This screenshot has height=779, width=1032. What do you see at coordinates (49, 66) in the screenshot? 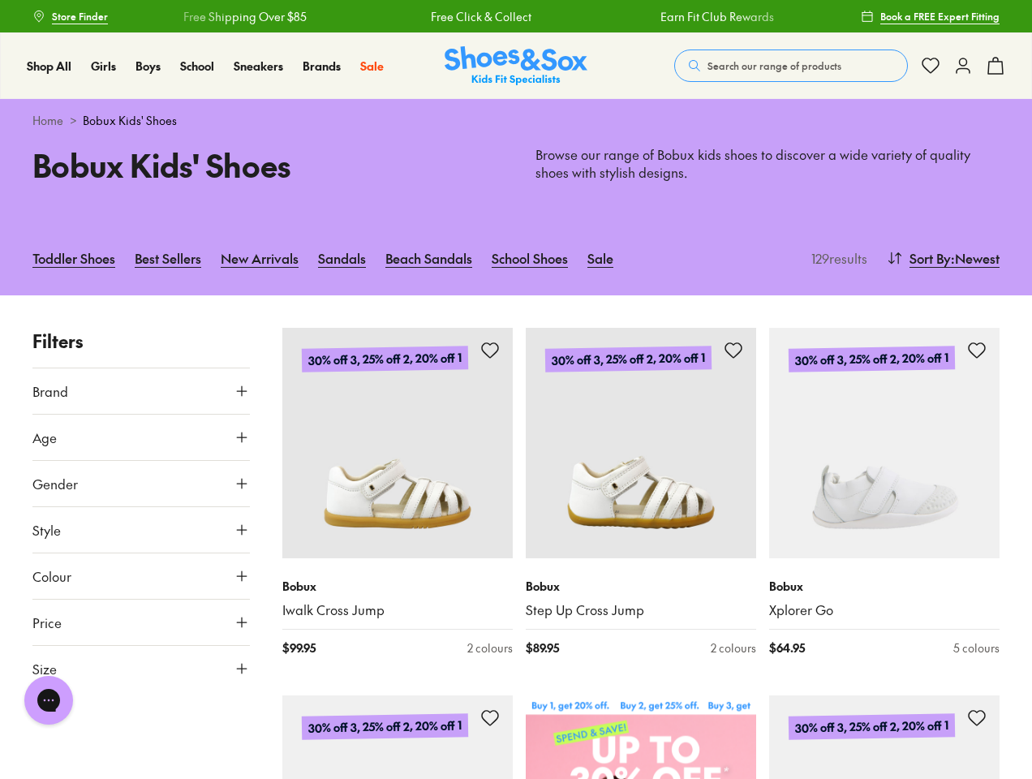
I see `a: Shop All` at bounding box center [49, 66].